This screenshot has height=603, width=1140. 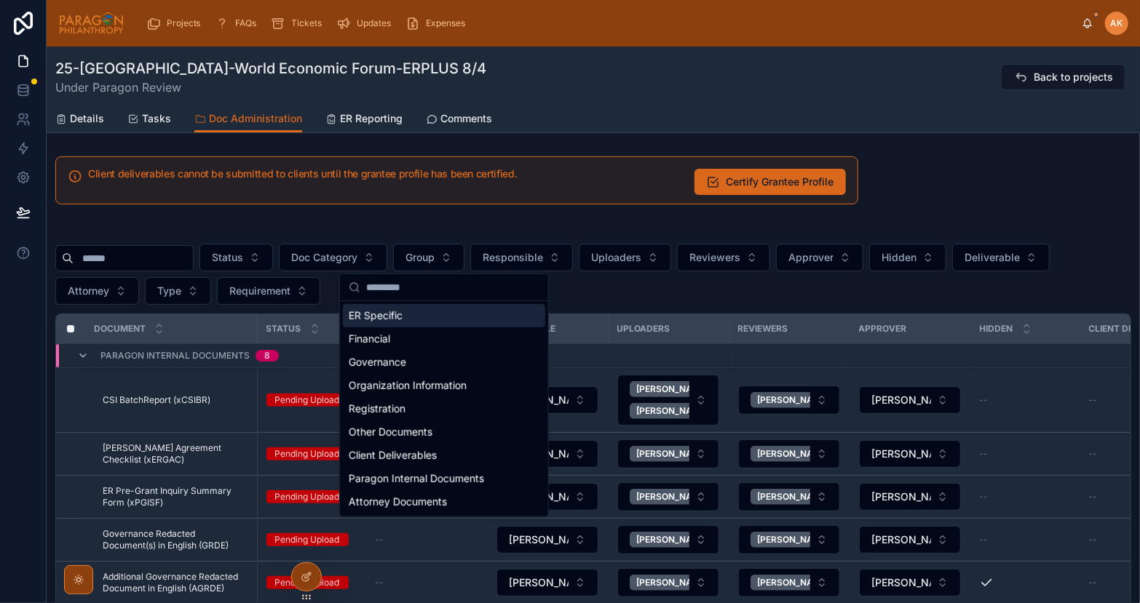 I want to click on span: Paragon Internal Documents, so click(x=175, y=356).